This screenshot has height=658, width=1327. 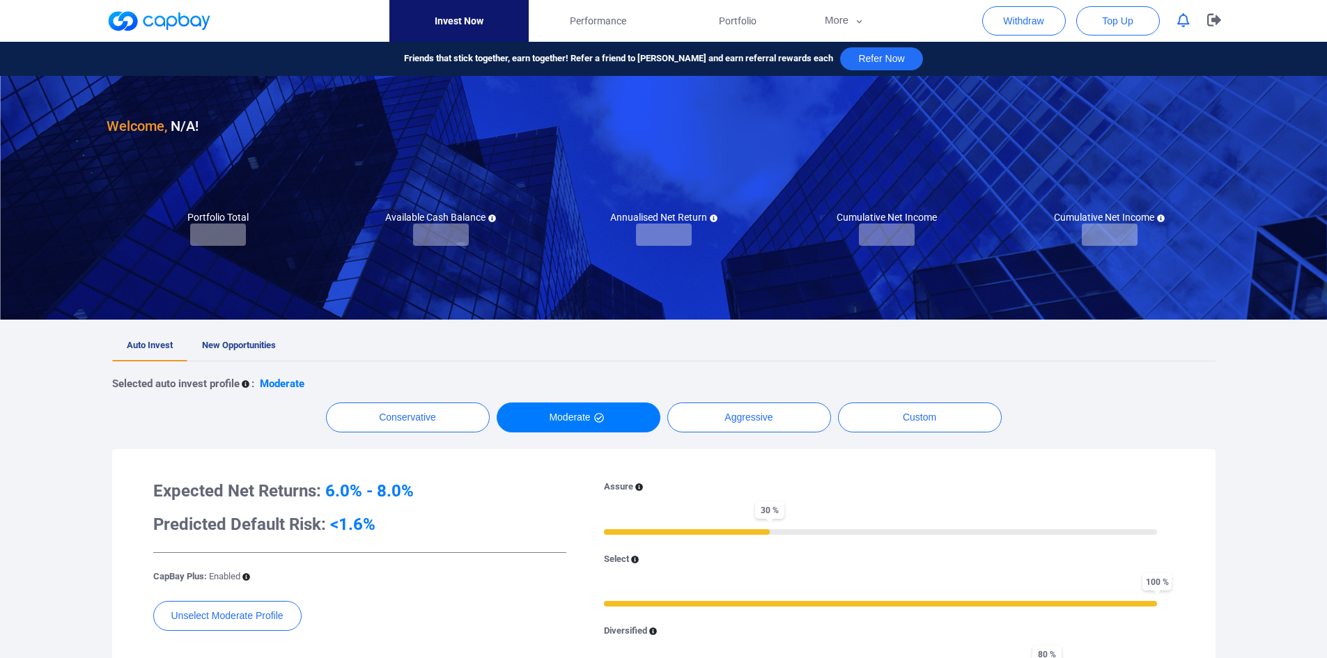 What do you see at coordinates (738, 21) in the screenshot?
I see `span: Portfolio` at bounding box center [738, 21].